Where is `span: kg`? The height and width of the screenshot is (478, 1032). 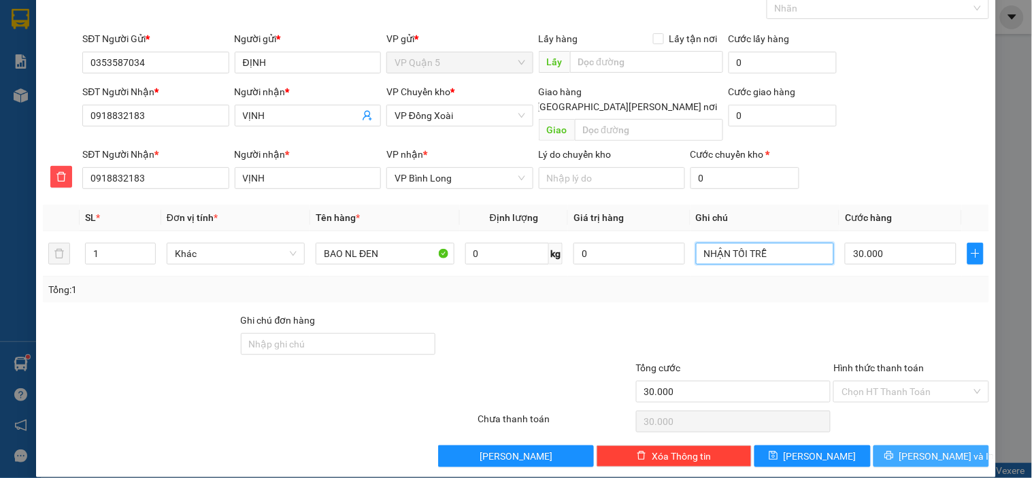 span: kg is located at coordinates (556, 254).